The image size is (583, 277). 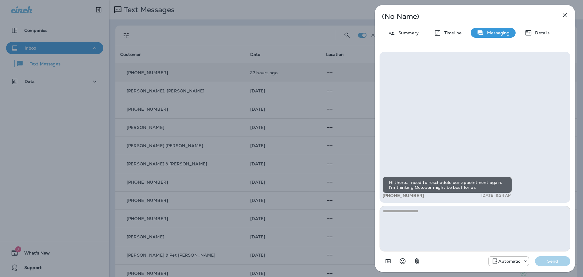 What do you see at coordinates (403, 261) in the screenshot?
I see `button: Select an emoji` at bounding box center [403, 261].